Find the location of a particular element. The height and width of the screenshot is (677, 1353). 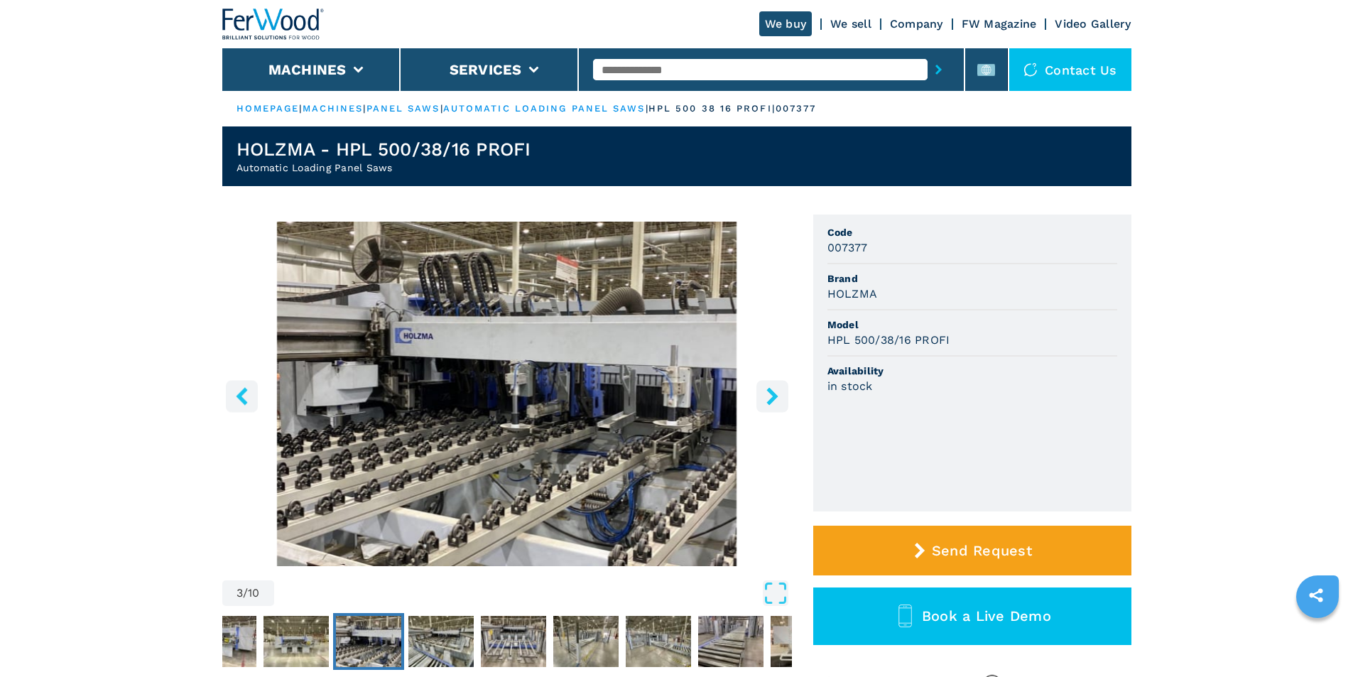

div: Go to Slide 3 is located at coordinates (507, 393).